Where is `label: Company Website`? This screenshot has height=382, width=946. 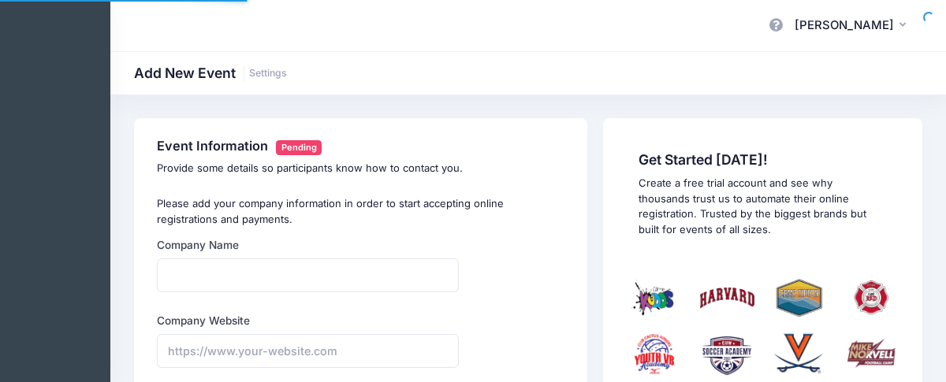
label: Company Website is located at coordinates (203, 321).